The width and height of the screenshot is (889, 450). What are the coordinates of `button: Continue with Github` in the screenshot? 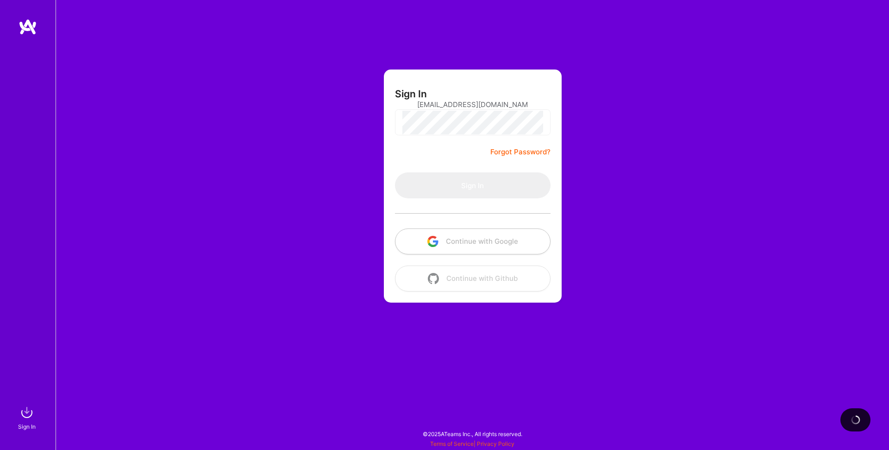 It's located at (473, 278).